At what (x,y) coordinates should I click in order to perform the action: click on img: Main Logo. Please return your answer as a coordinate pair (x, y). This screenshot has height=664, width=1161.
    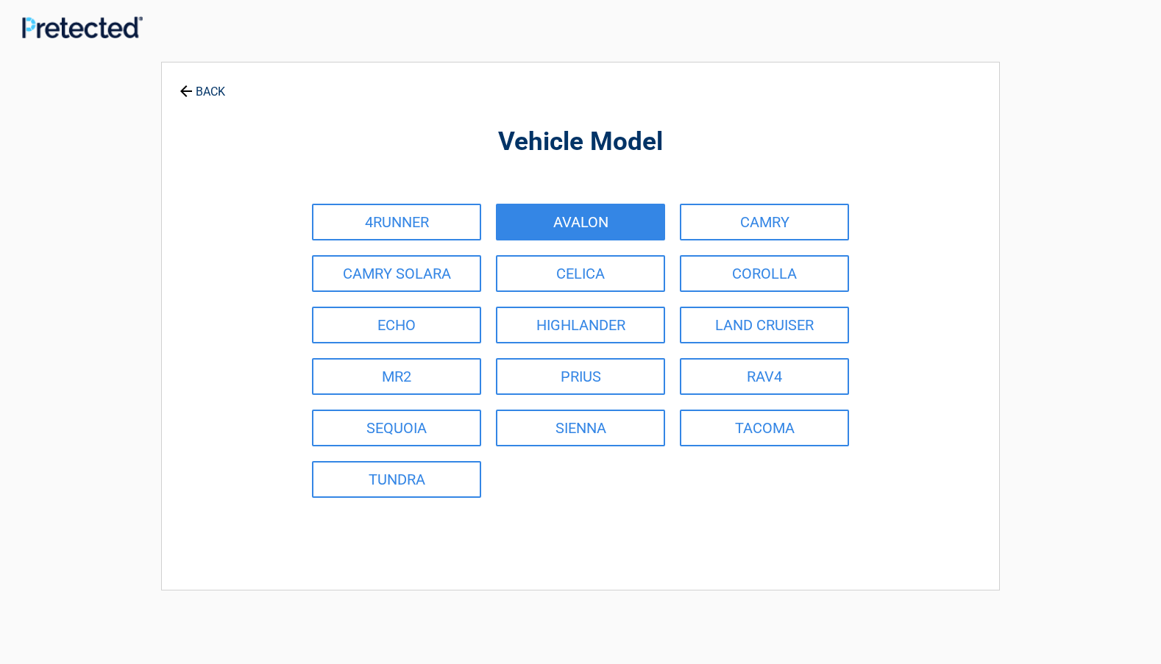
    Looking at the image, I should click on (82, 27).